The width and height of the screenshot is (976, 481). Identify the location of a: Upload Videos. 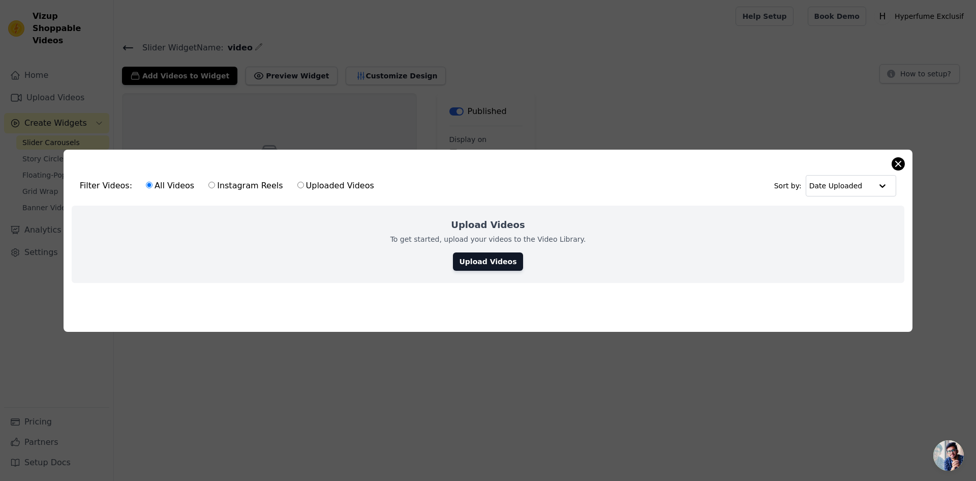
(488, 261).